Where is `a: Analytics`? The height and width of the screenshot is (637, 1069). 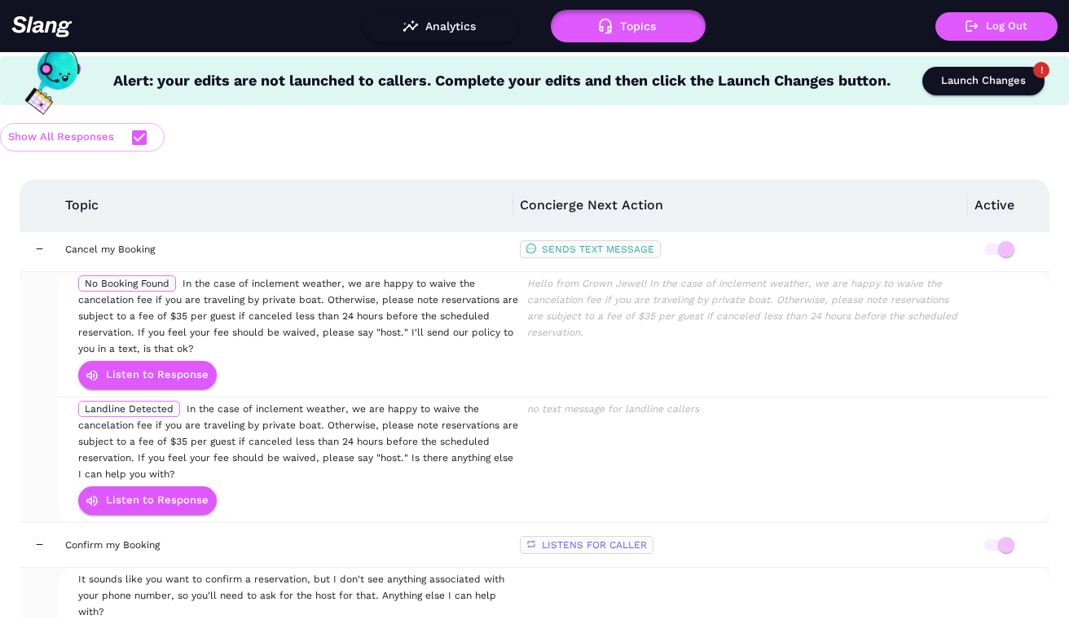 a: Analytics is located at coordinates (441, 25).